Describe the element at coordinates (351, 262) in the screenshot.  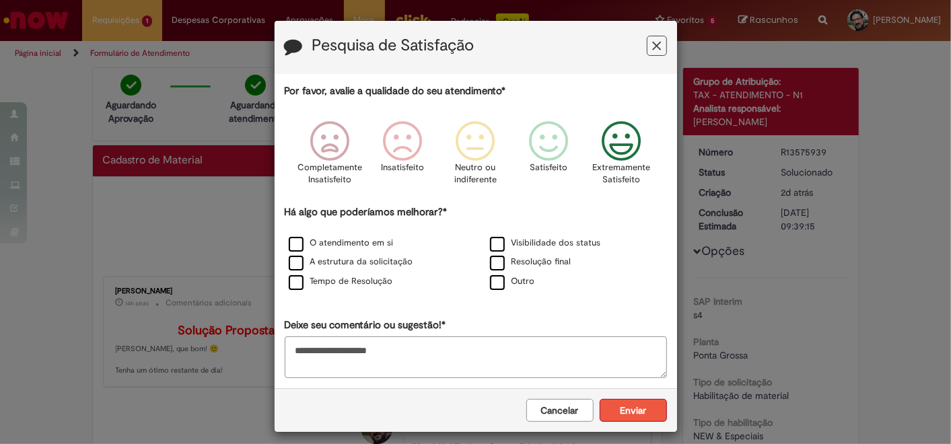
I see `label: A estrutura da solicitação` at that location.